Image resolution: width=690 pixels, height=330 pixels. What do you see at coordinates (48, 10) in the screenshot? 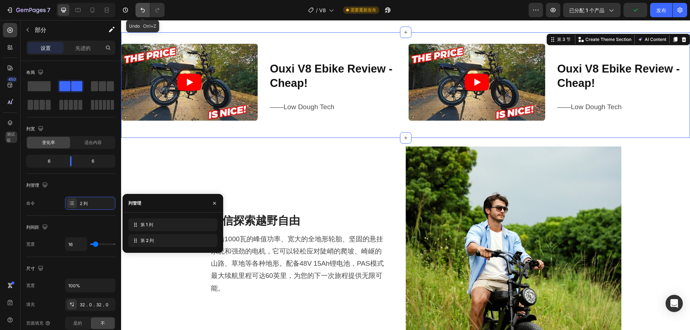
I see `font: 7` at bounding box center [48, 10].